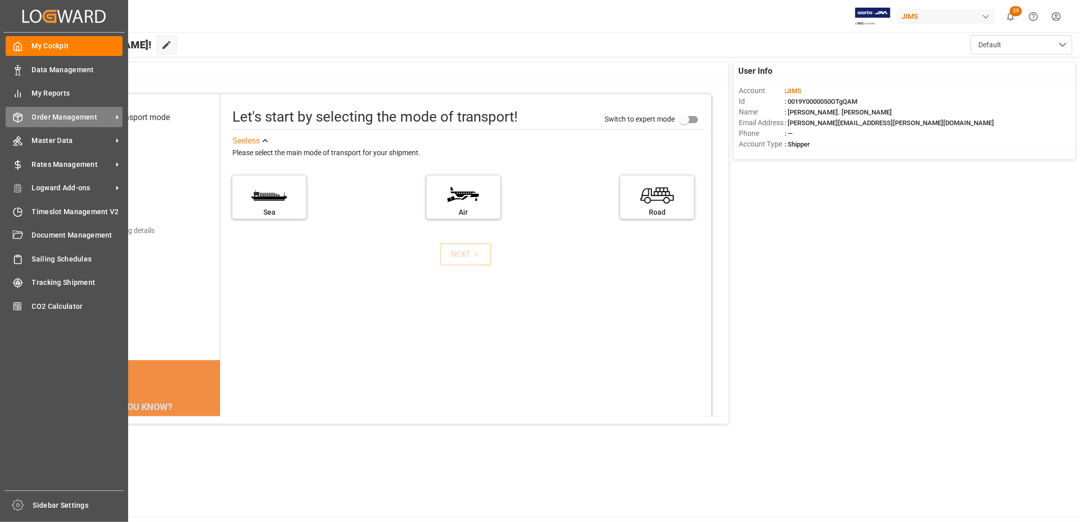 The height and width of the screenshot is (522, 1080). Describe the element at coordinates (64, 235) in the screenshot. I see `a: Document Management` at that location.